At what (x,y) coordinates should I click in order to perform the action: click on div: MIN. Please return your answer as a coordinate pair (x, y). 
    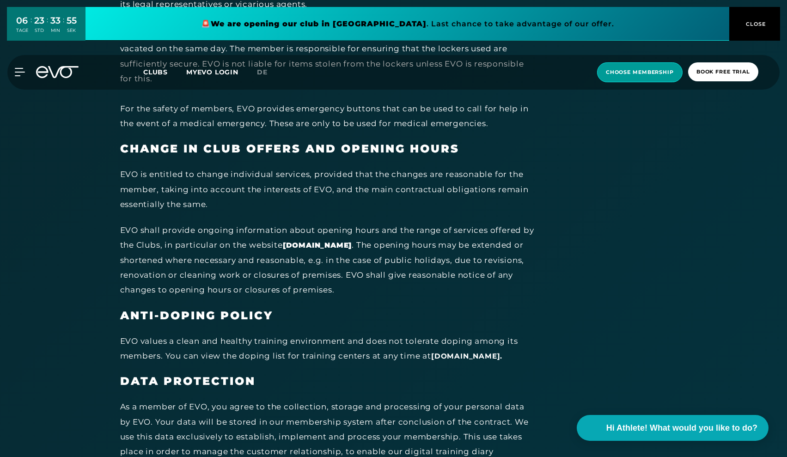
    Looking at the image, I should click on (55, 30).